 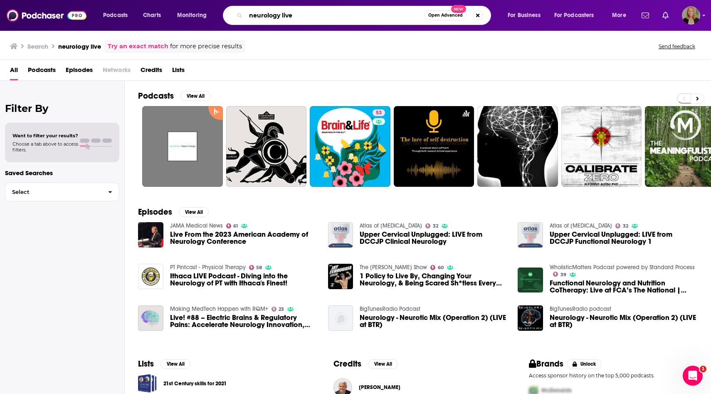 What do you see at coordinates (151, 318) in the screenshot?
I see `img: Live! #88 – Electric Brains & Regulatory Pains: Accelerate Neurology Innovation, Slash Risk, & Wi...` at bounding box center [151, 318].